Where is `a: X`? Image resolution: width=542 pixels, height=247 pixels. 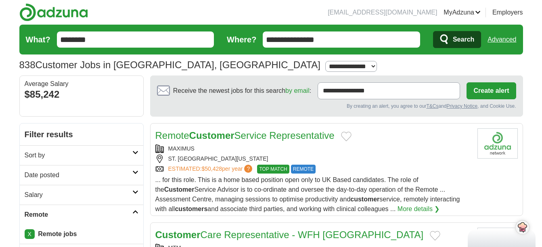 a: X is located at coordinates (29, 234).